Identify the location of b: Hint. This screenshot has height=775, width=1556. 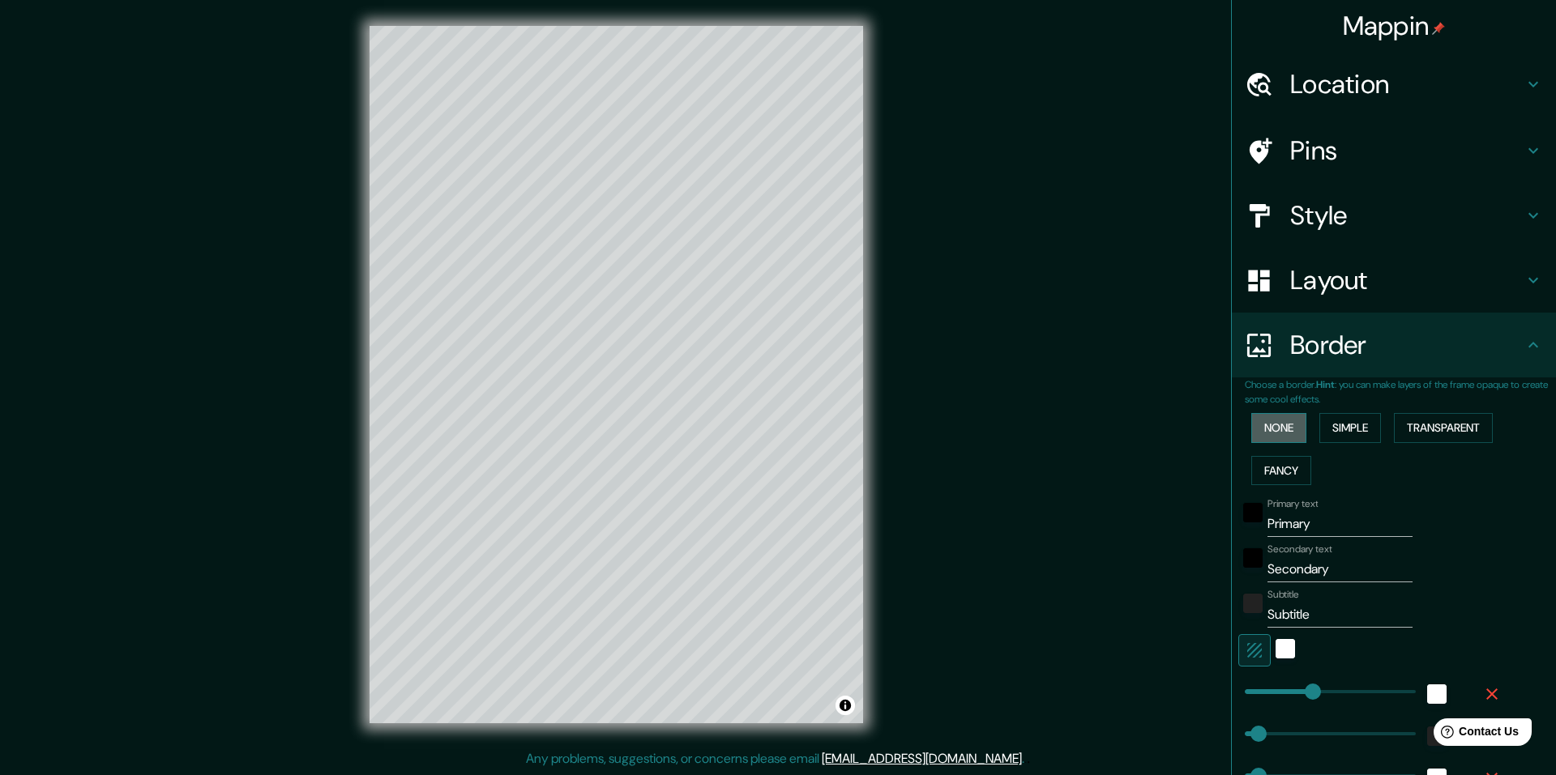
(1325, 385).